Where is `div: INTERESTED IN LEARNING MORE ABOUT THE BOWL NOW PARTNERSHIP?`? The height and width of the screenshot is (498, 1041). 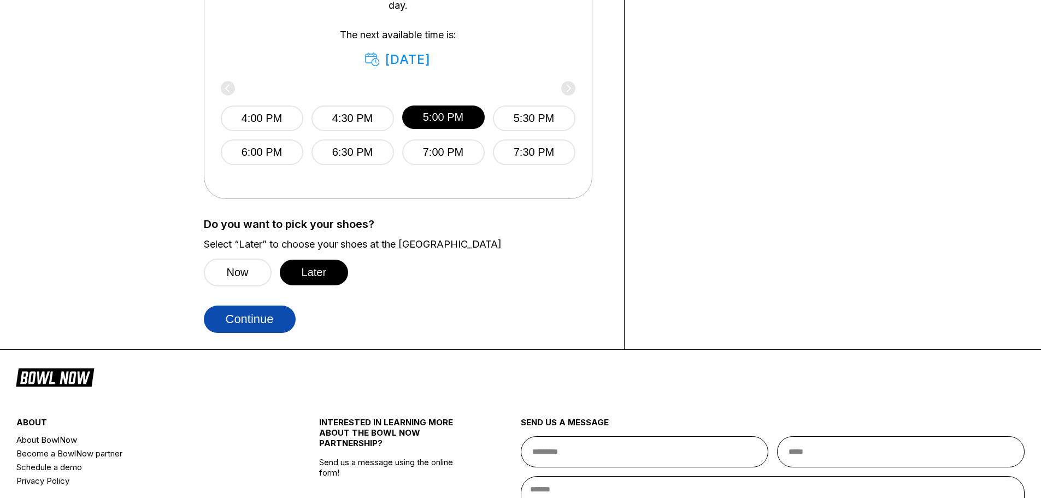
div: INTERESTED IN LEARNING MORE ABOUT THE BOWL NOW PARTNERSHIP? is located at coordinates (394, 437).